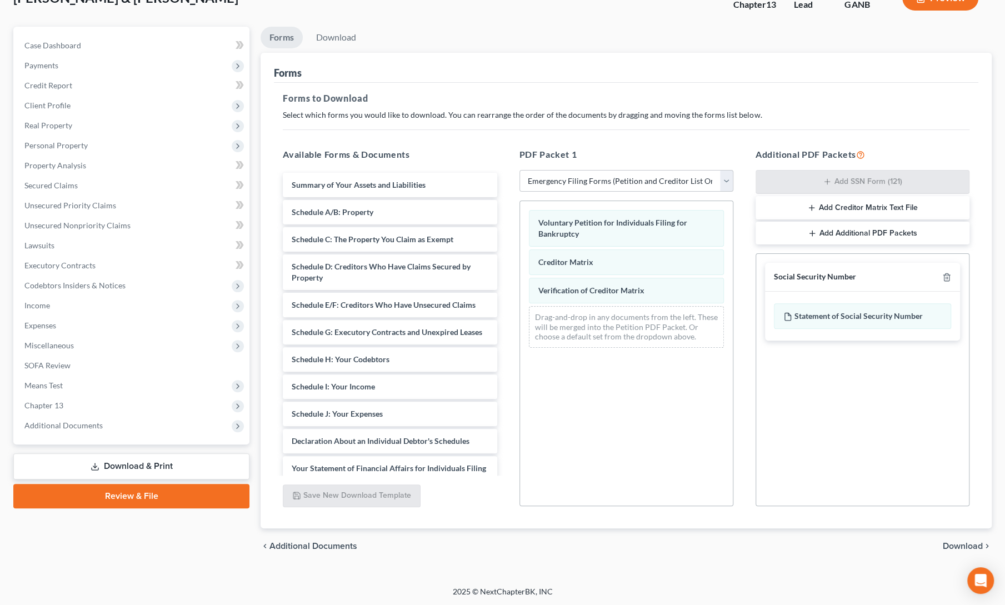 The width and height of the screenshot is (1005, 605). What do you see at coordinates (981, 581) in the screenshot?
I see `div: Open Intercom Messenger` at bounding box center [981, 581].